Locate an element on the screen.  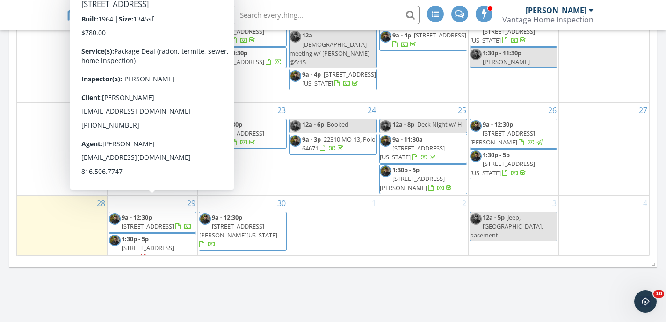
span: 10 is located at coordinates (659, 294).